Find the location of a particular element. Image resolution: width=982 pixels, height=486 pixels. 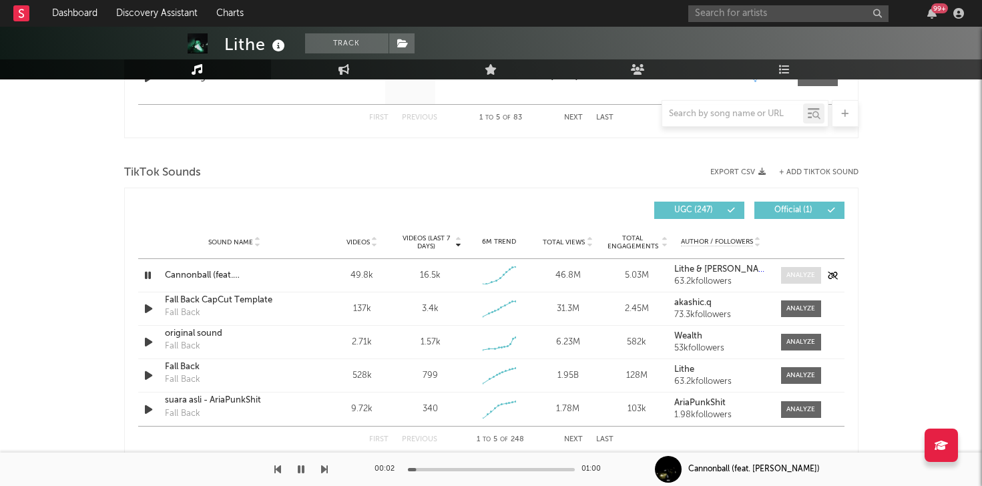

button: 99+ is located at coordinates (932, 13).